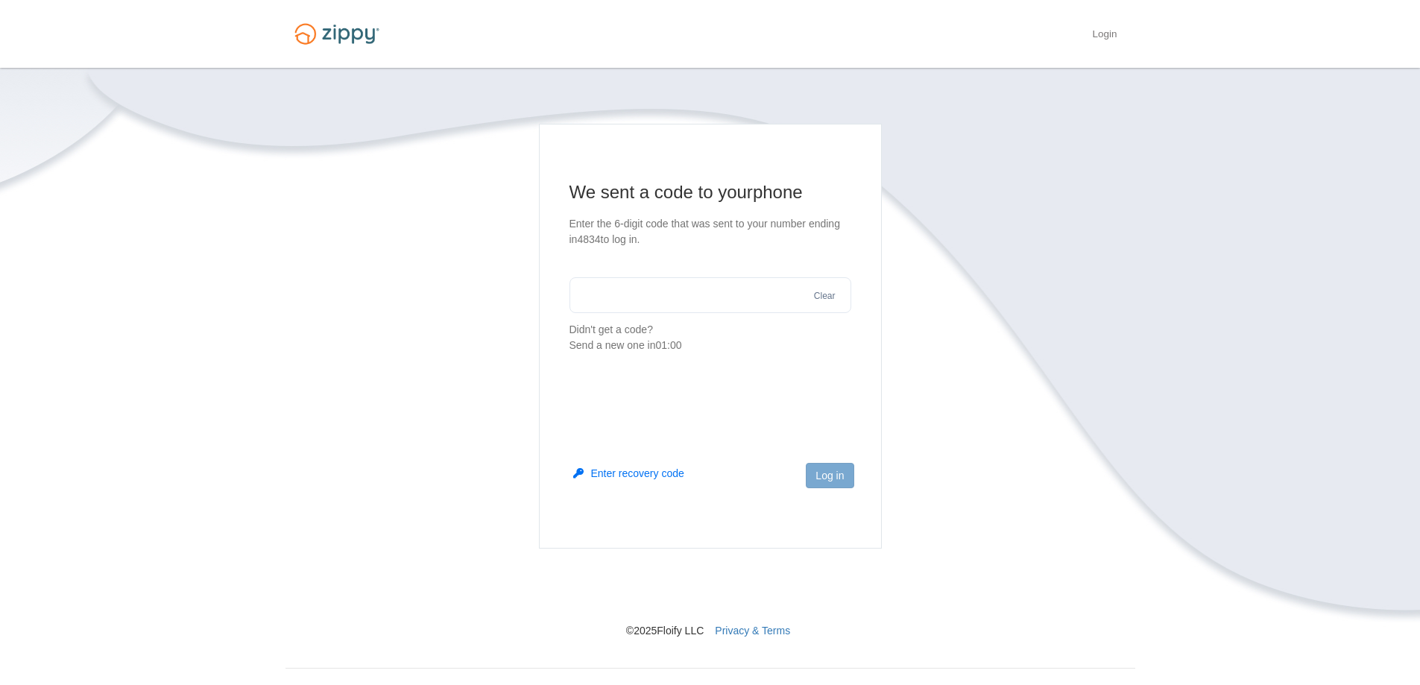 Image resolution: width=1420 pixels, height=685 pixels. I want to click on a: Login, so click(1104, 36).